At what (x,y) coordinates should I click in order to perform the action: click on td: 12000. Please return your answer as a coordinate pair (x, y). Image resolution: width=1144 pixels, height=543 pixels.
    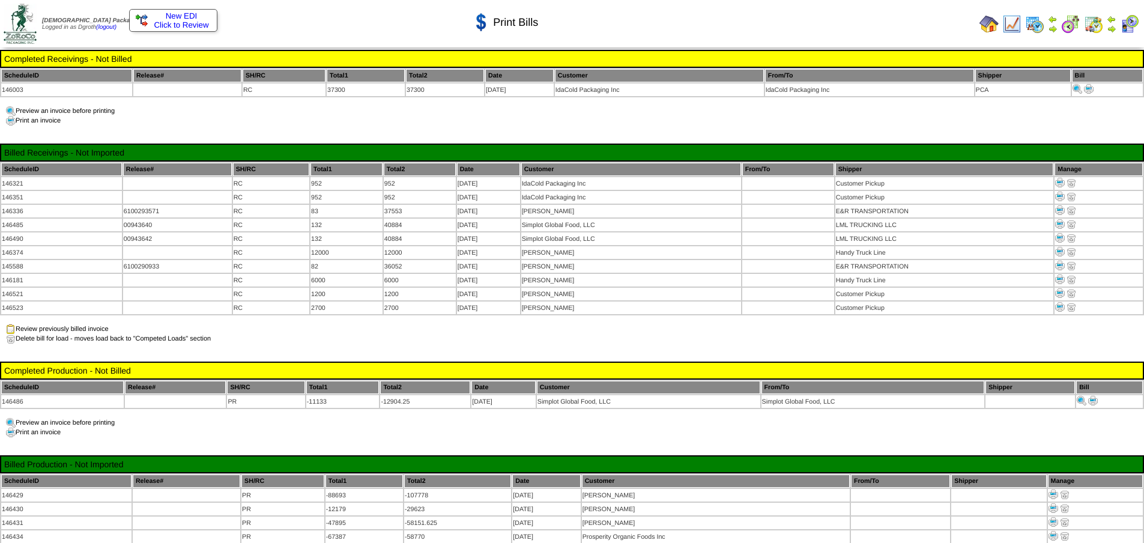
    Looking at the image, I should click on (346, 252).